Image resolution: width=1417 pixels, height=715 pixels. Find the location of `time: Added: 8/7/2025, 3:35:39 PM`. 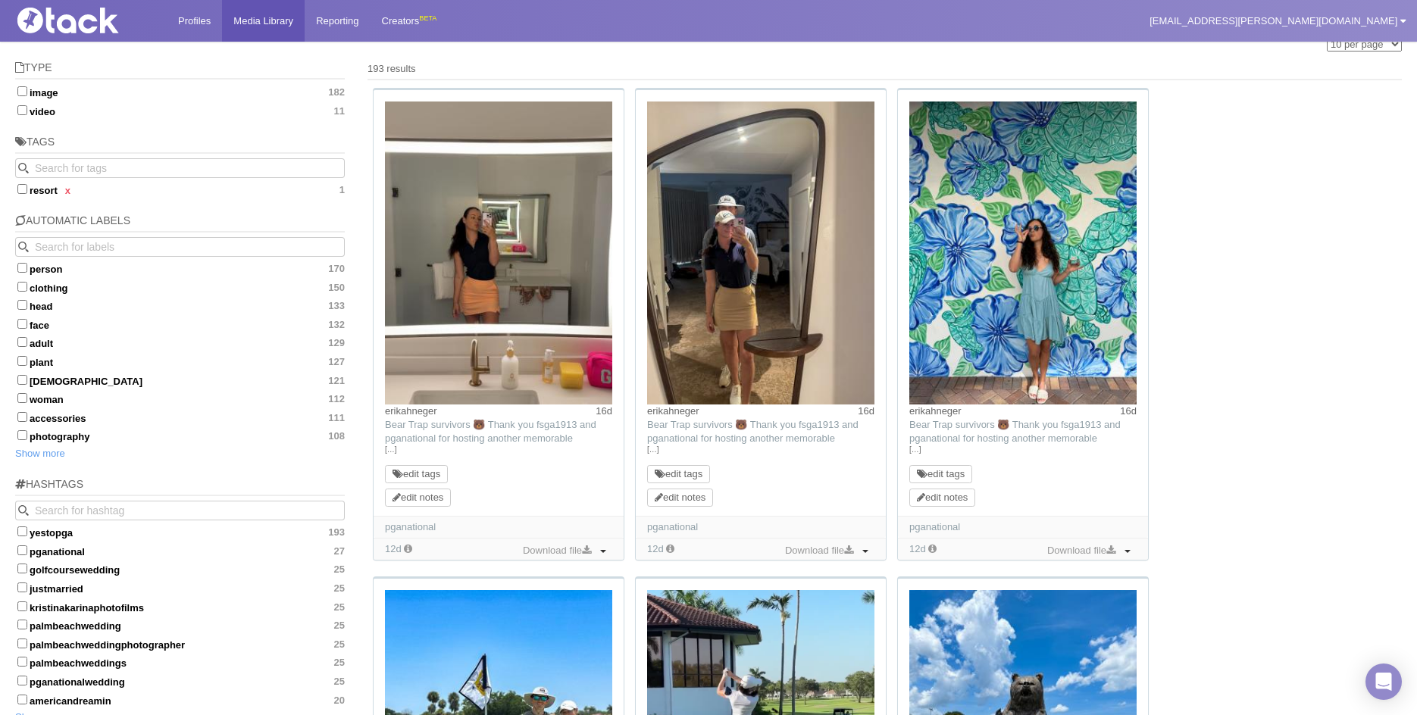

time: Added: 8/7/2025, 3:35:39 PM is located at coordinates (918, 549).